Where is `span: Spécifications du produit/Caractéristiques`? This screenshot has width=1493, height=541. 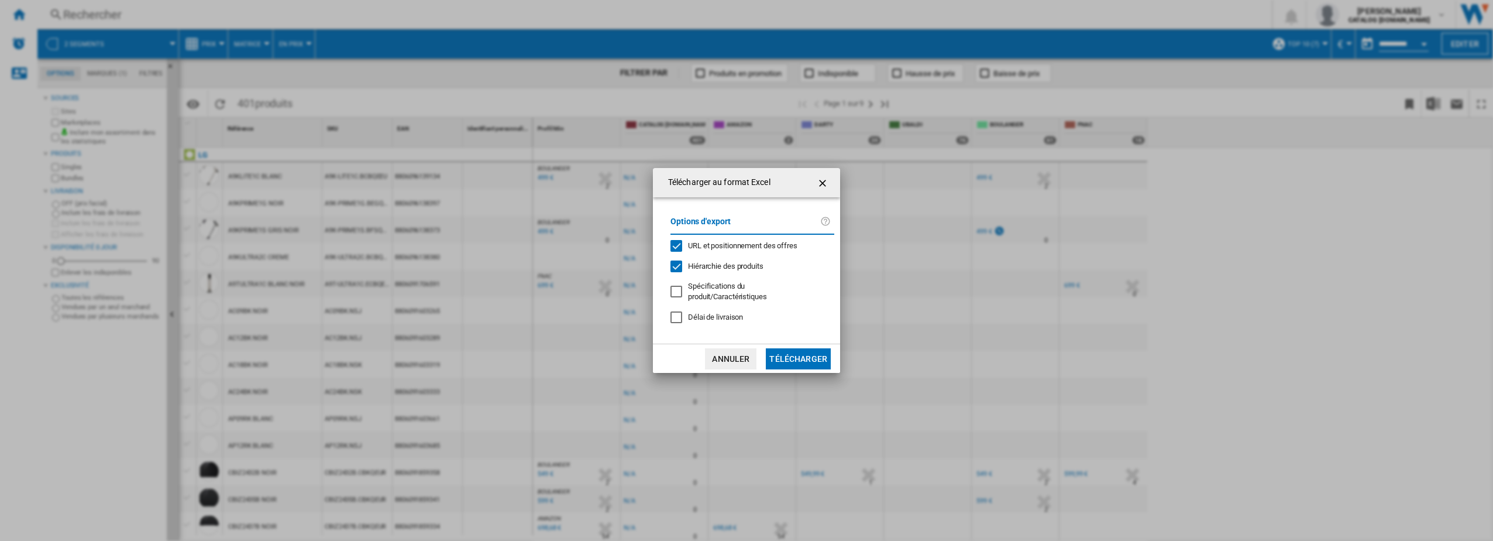 span: Spécifications du produit/Caractéristiques is located at coordinates (727, 291).